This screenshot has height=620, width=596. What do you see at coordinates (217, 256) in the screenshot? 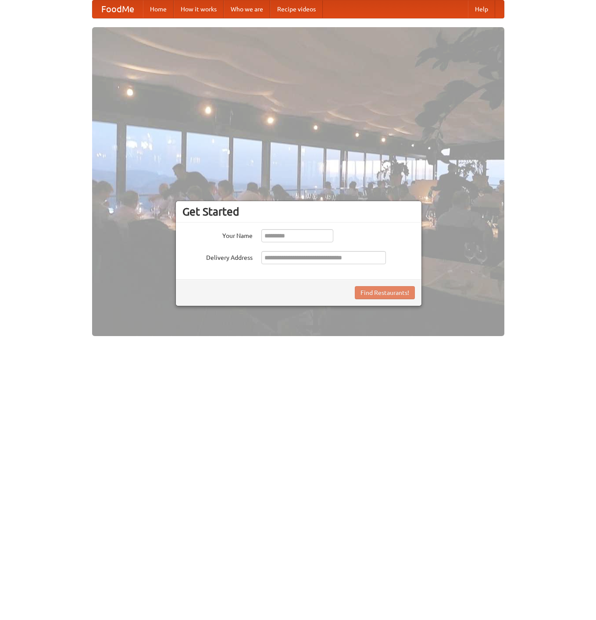
I see `label: Delivery Address` at bounding box center [217, 256].